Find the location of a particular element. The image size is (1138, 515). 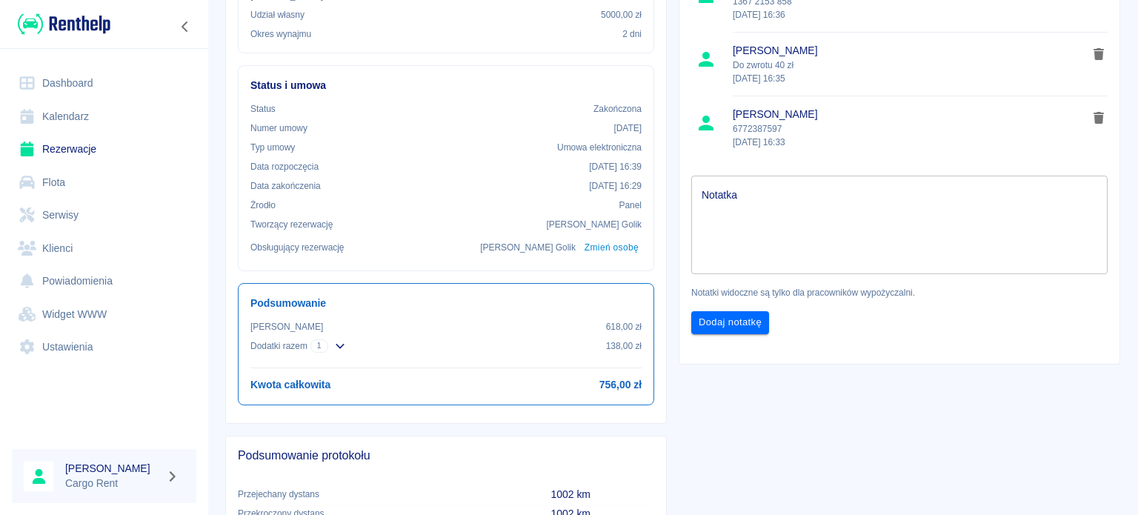

a: Flota is located at coordinates (104, 182).